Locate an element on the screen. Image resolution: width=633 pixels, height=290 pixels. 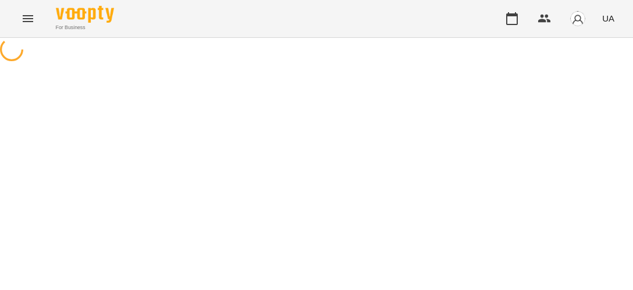
img: Voopty Logo is located at coordinates (85, 14).